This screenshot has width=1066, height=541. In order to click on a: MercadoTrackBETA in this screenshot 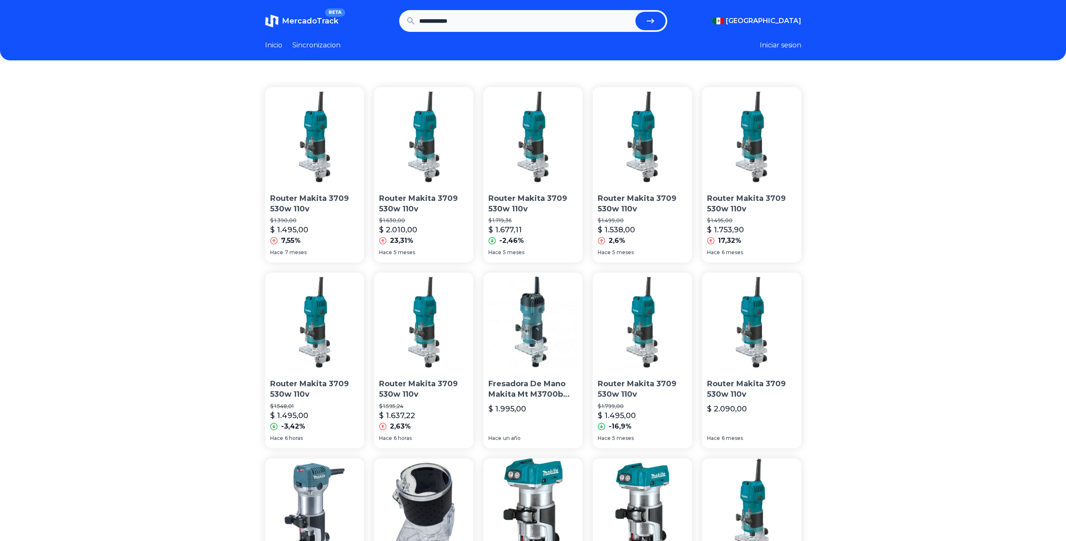, I will do `click(302, 21)`.